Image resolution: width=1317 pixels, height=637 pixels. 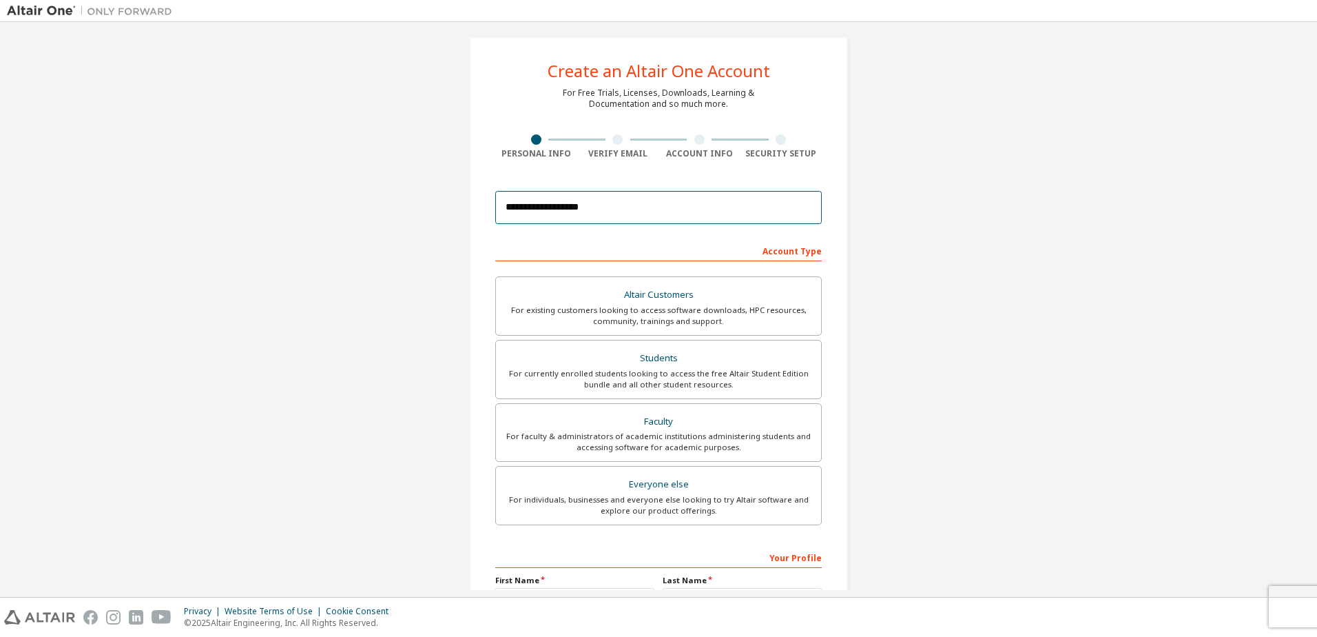 I want to click on div: Cookie Consent, so click(x=361, y=611).